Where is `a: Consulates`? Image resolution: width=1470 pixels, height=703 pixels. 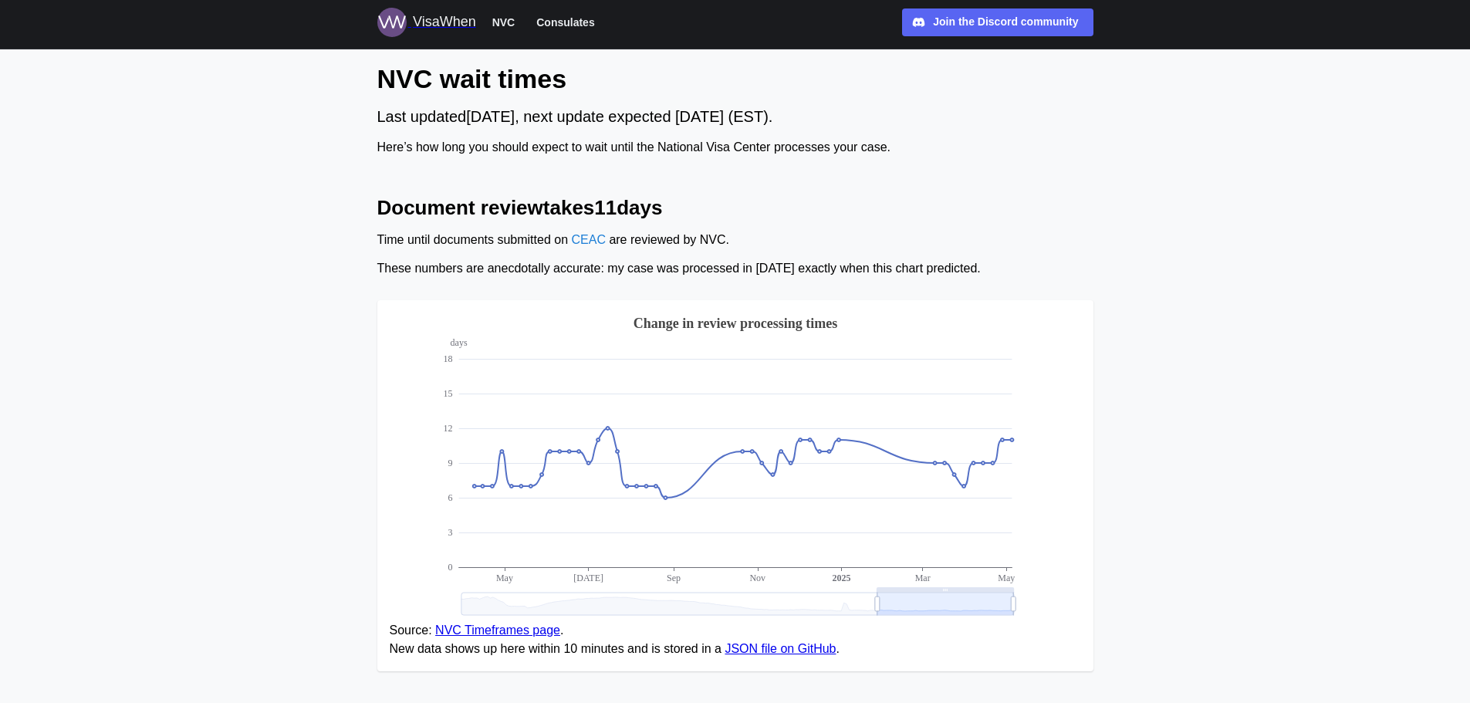 a: Consulates is located at coordinates (565, 22).